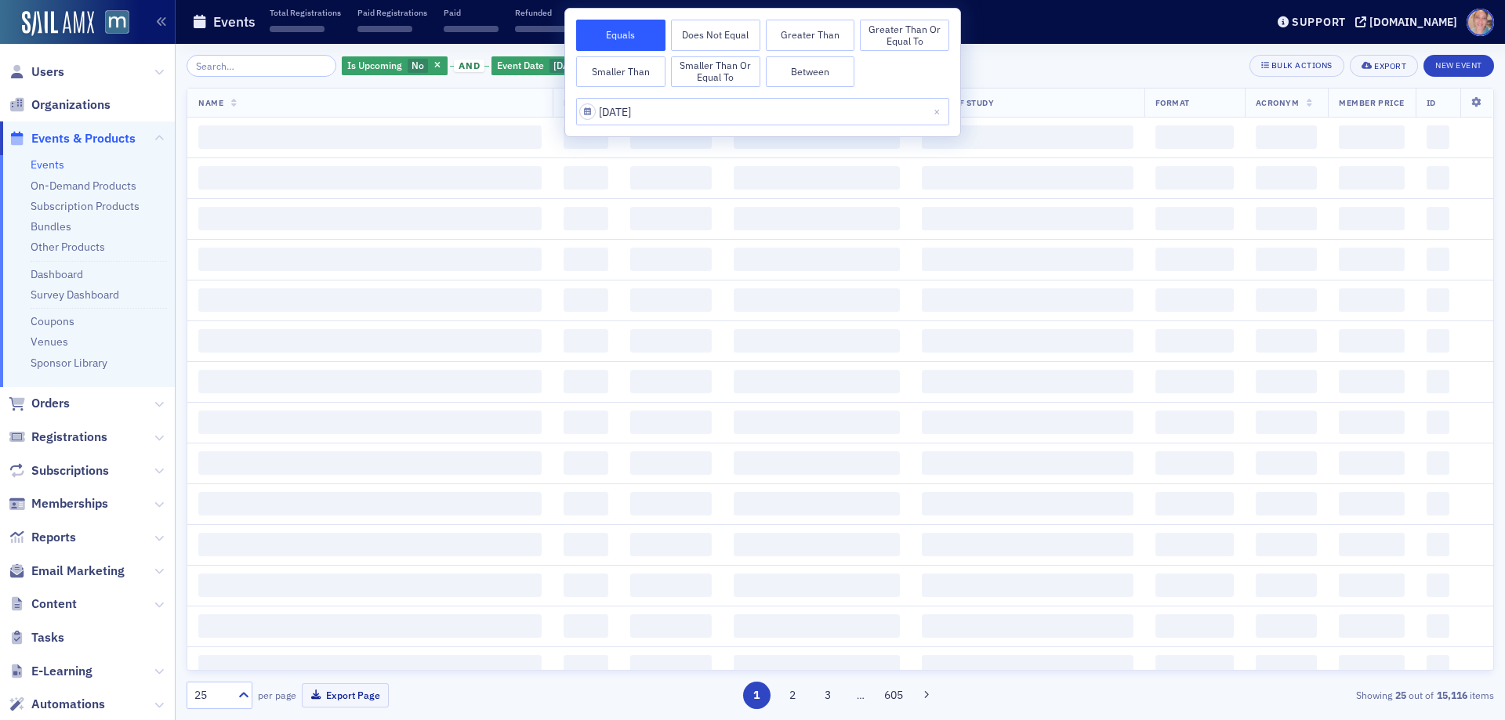  Describe the element at coordinates (1282, 695) in the screenshot. I see `div: Showing out of items` at that location.